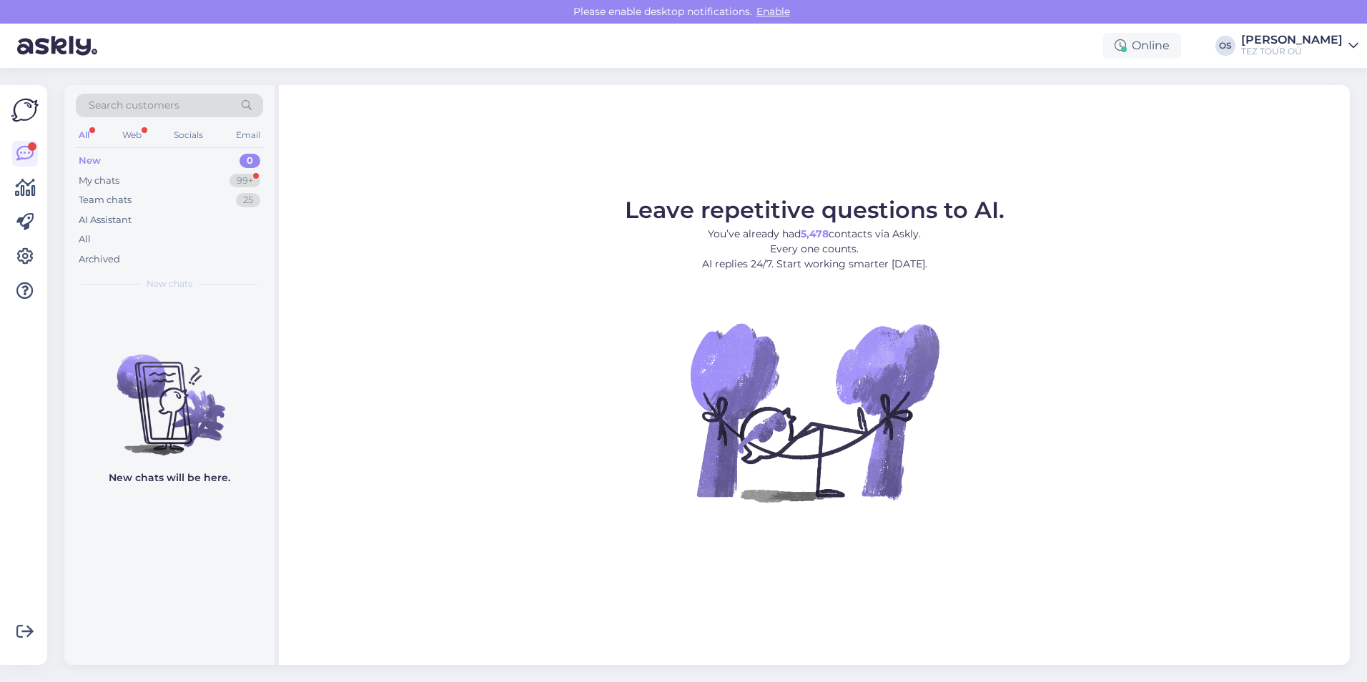  Describe the element at coordinates (814, 412) in the screenshot. I see `img: No Chat active` at that location.